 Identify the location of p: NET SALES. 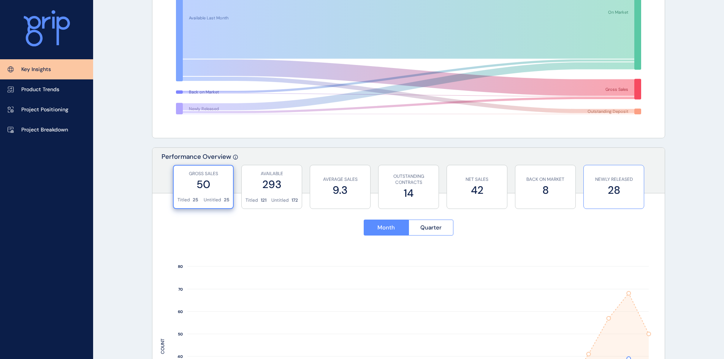
(477, 179).